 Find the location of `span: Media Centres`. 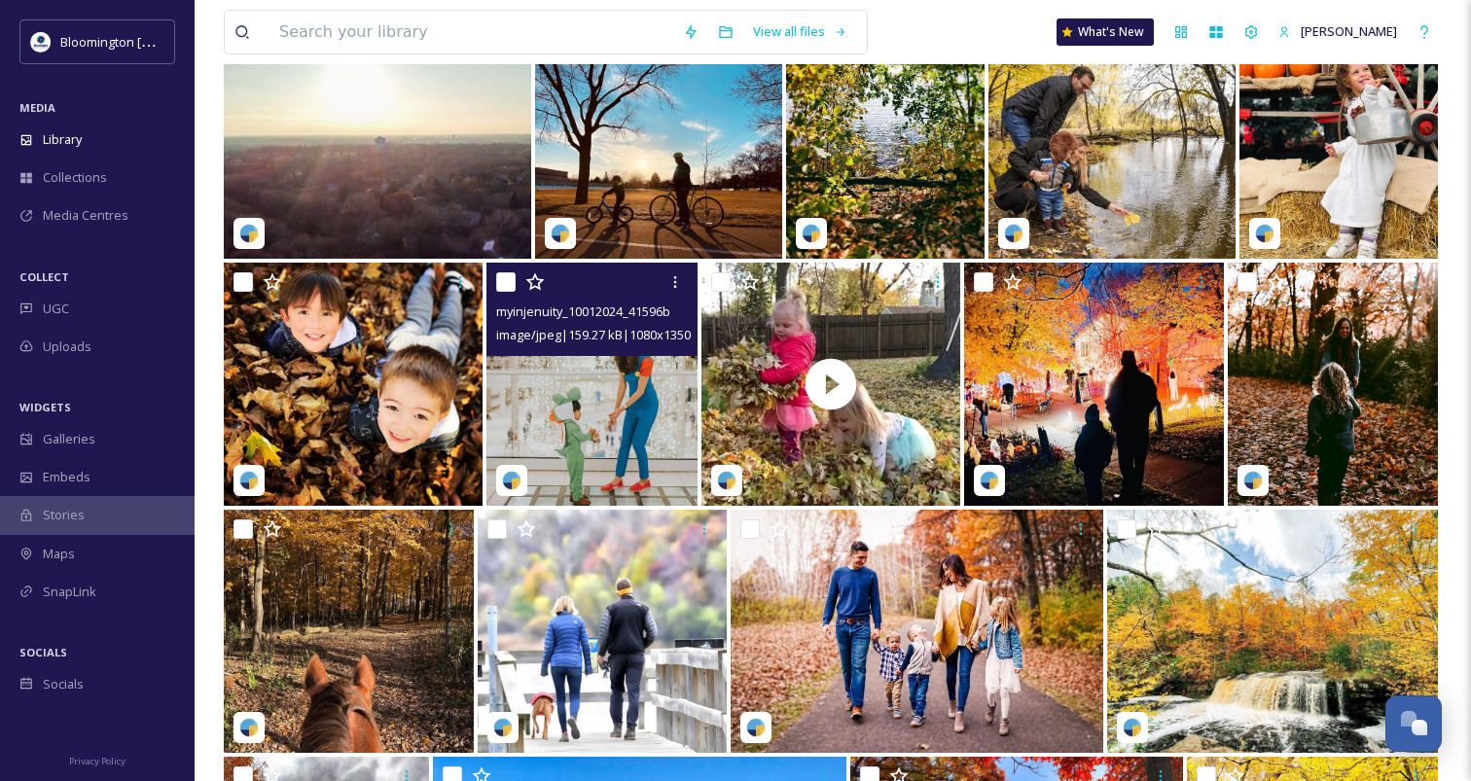

span: Media Centres is located at coordinates (86, 215).